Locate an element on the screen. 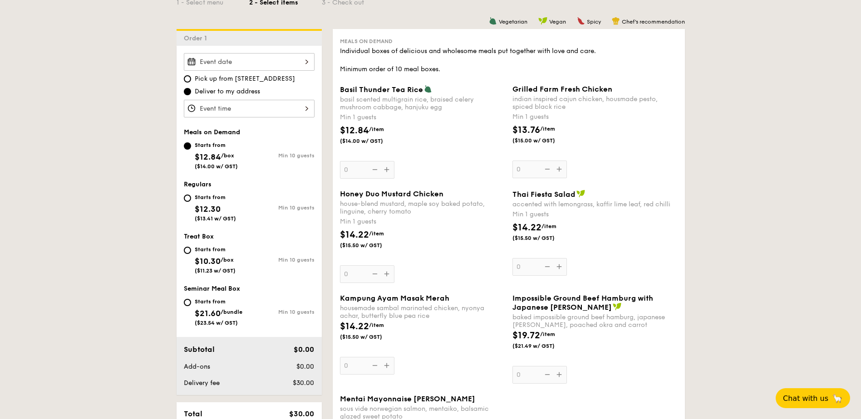  span: $13.76 is located at coordinates (526, 130).